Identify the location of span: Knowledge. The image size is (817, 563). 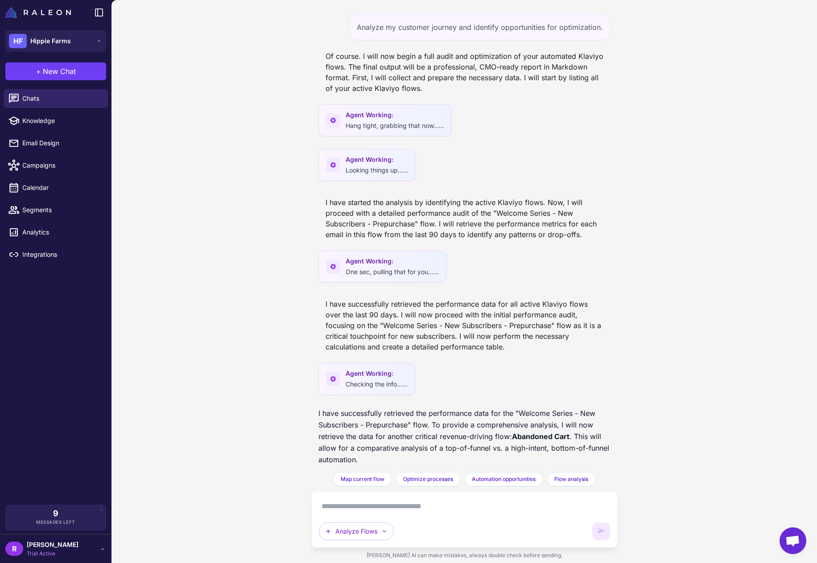
(62, 121).